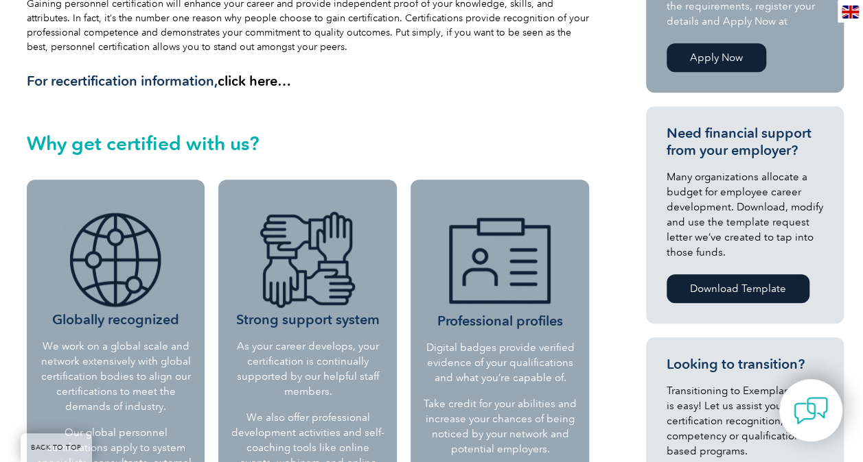 The image size is (863, 462). What do you see at coordinates (716, 58) in the screenshot?
I see `a: Apply Now` at bounding box center [716, 58].